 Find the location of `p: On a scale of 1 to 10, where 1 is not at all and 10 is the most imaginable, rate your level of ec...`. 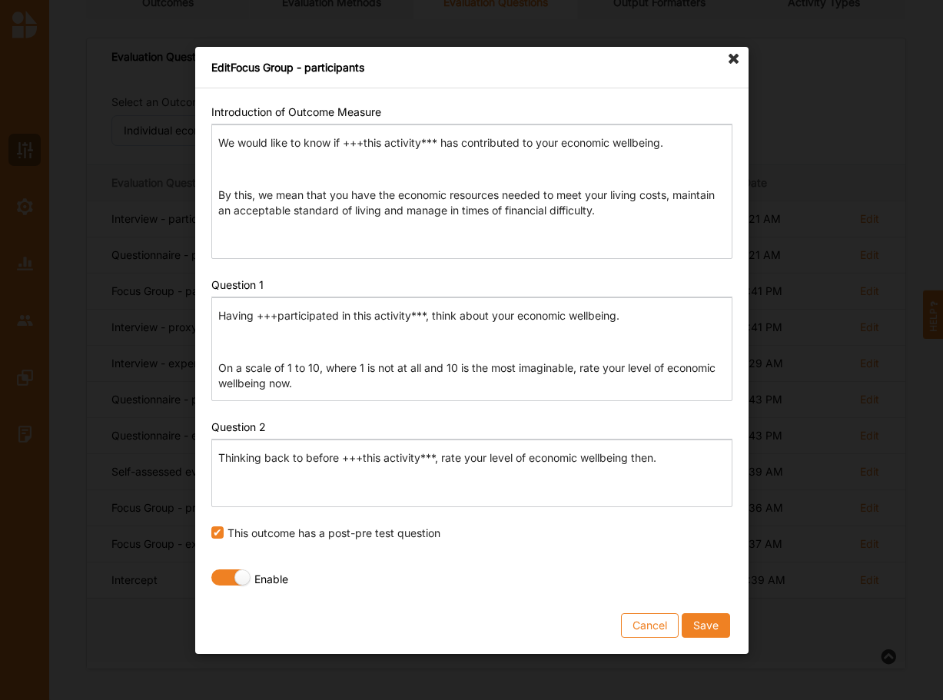

p: On a scale of 1 to 10, where 1 is not at all and 10 is the most imaginable, rate your level of ec... is located at coordinates (471, 375).